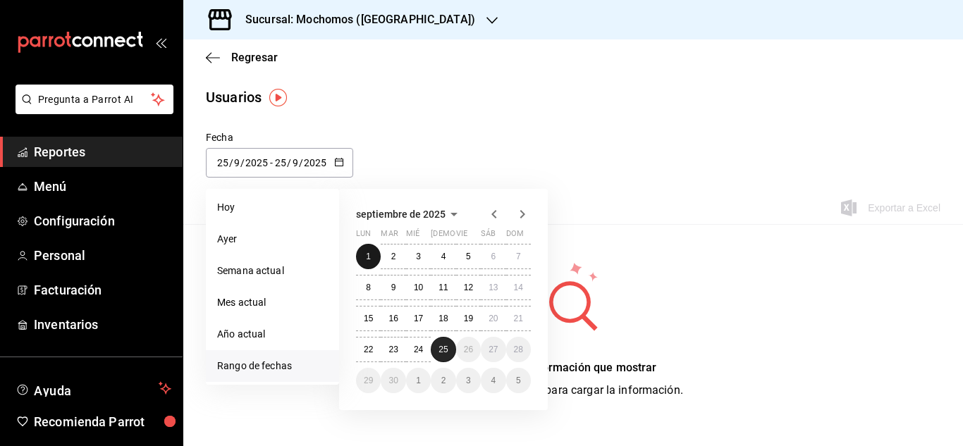  What do you see at coordinates (462, 236) in the screenshot?
I see `abbr: viernes` at bounding box center [462, 236].